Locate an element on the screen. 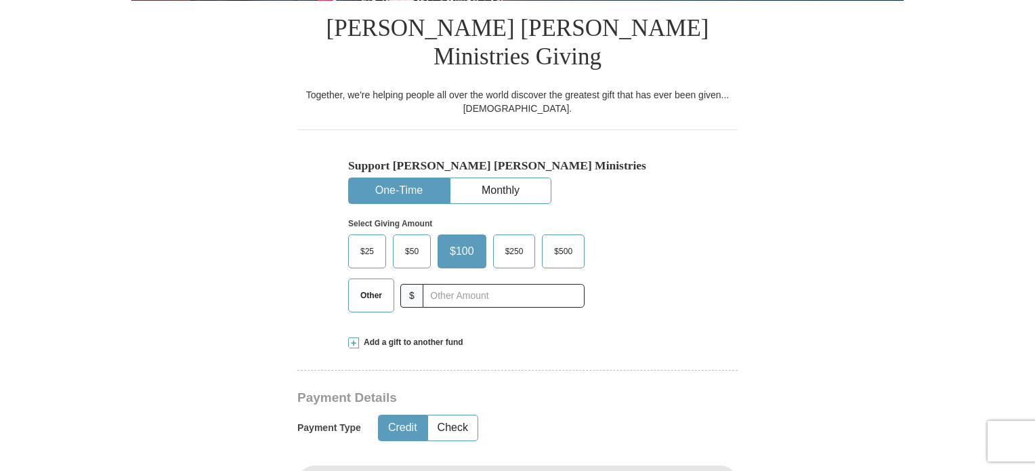 Image resolution: width=1035 pixels, height=471 pixels. span: $250 is located at coordinates (514, 251).